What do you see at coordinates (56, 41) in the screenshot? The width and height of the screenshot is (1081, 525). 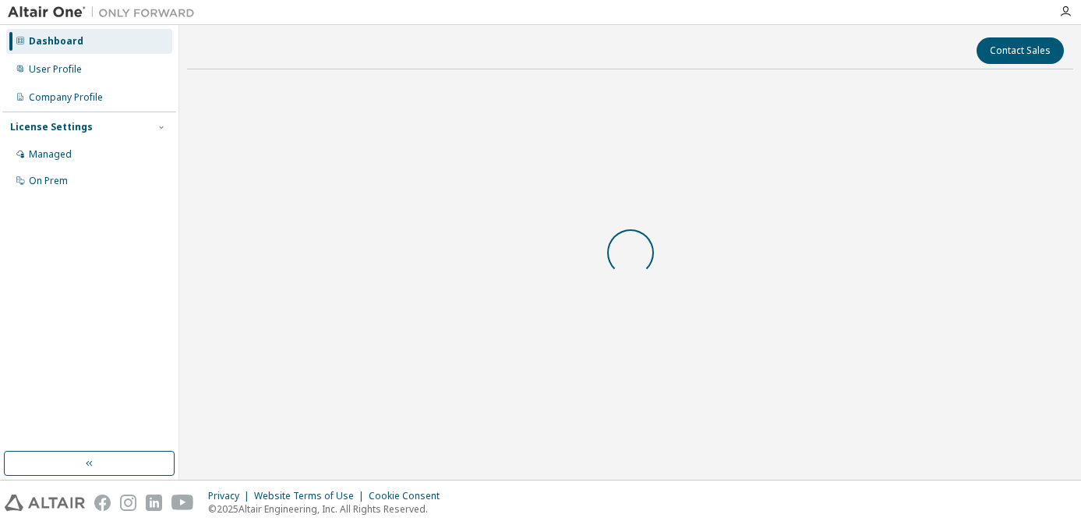 I see `div: Dashboard` at bounding box center [56, 41].